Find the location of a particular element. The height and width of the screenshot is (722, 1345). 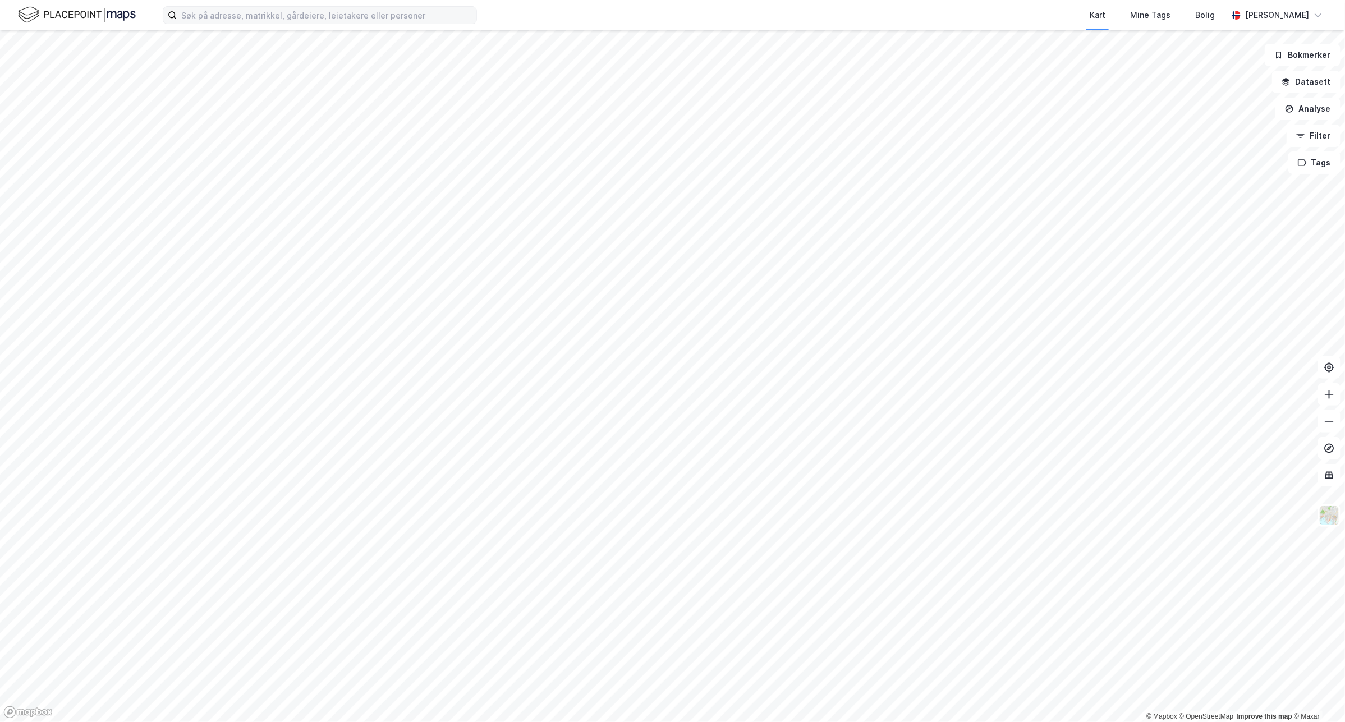

button: Analyse is located at coordinates (1308, 109).